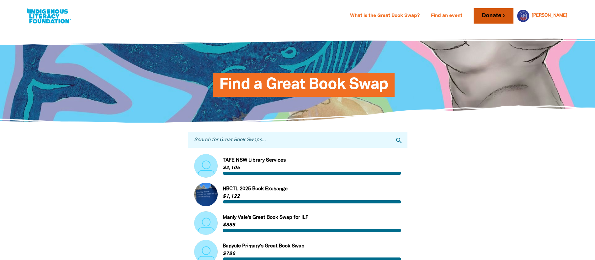 The width and height of the screenshot is (595, 260). Describe the element at coordinates (494, 16) in the screenshot. I see `a: Donate` at that location.